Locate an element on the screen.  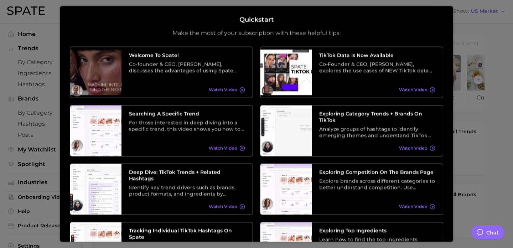
p: Make the most of your subscription with these helpful tips: is located at coordinates (257, 33).